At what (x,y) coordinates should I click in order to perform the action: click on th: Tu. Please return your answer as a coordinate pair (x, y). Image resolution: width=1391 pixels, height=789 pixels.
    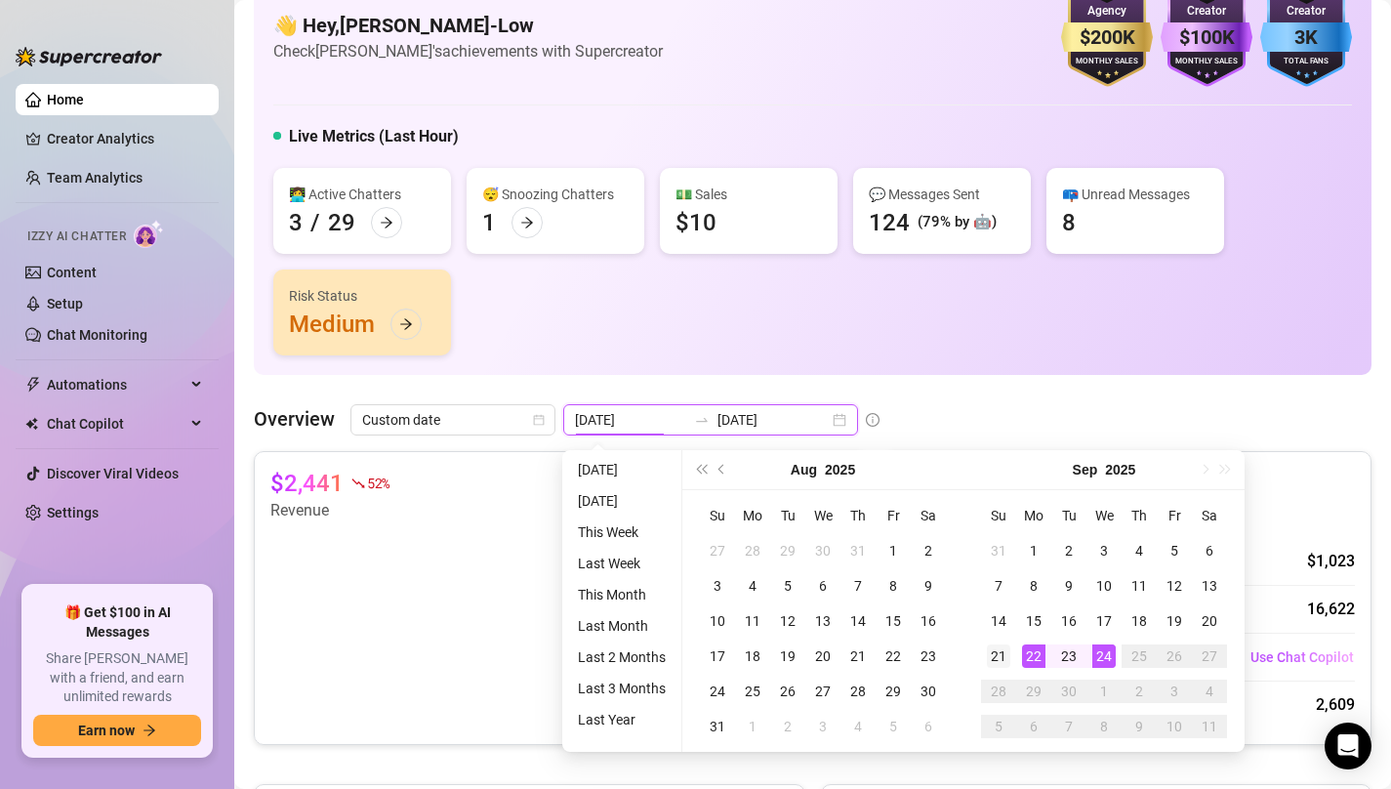
    Looking at the image, I should click on (788, 516).